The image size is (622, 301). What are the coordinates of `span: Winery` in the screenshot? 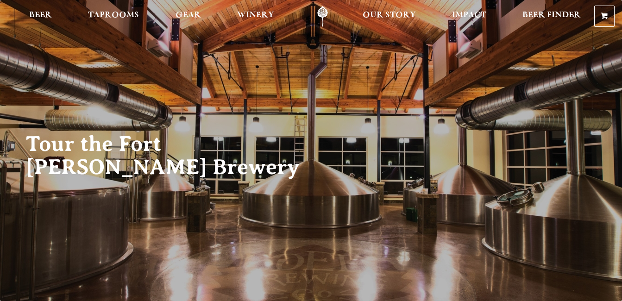 It's located at (256, 15).